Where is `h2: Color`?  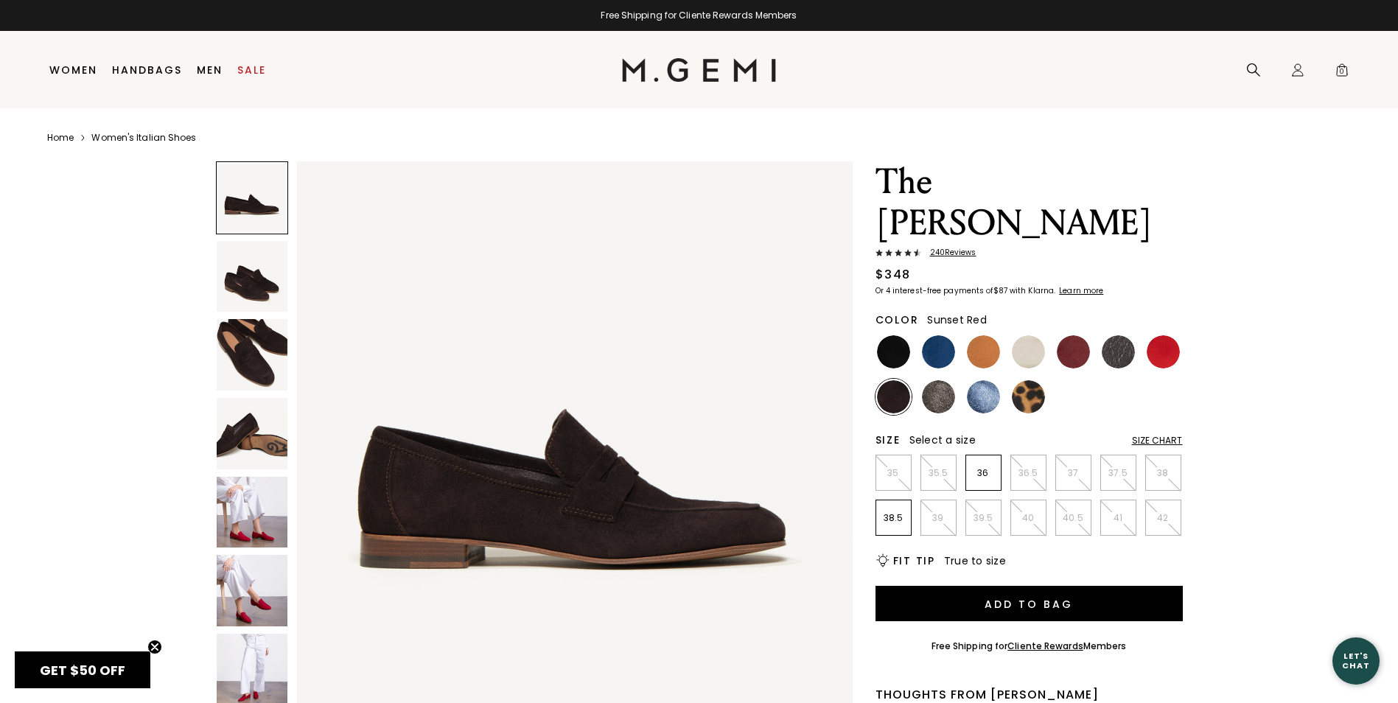
h2: Color is located at coordinates (897, 320).